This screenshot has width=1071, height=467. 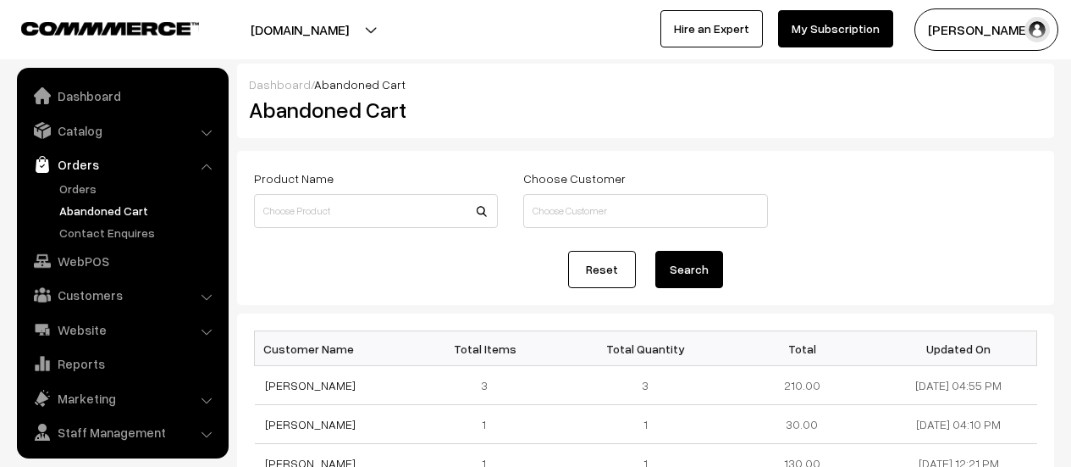 I want to click on a: WebPOS, so click(x=122, y=261).